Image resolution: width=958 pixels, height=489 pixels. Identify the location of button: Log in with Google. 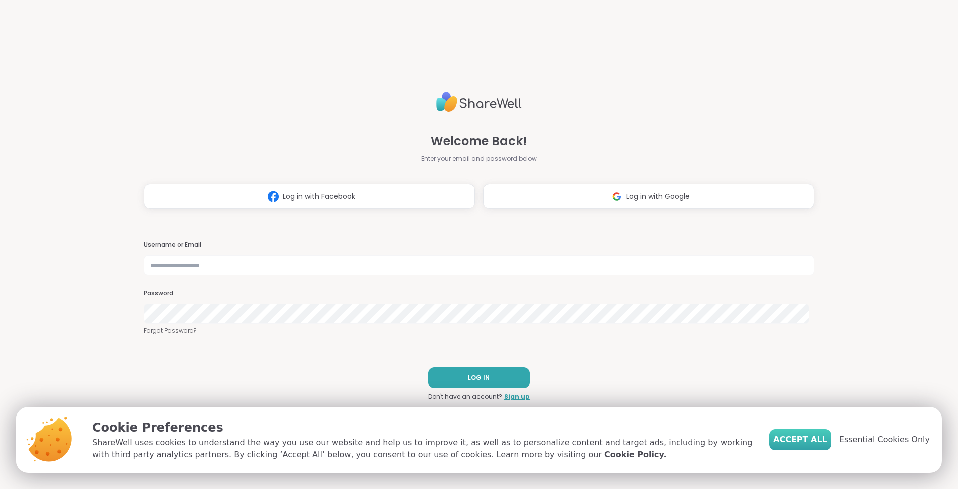
(648, 196).